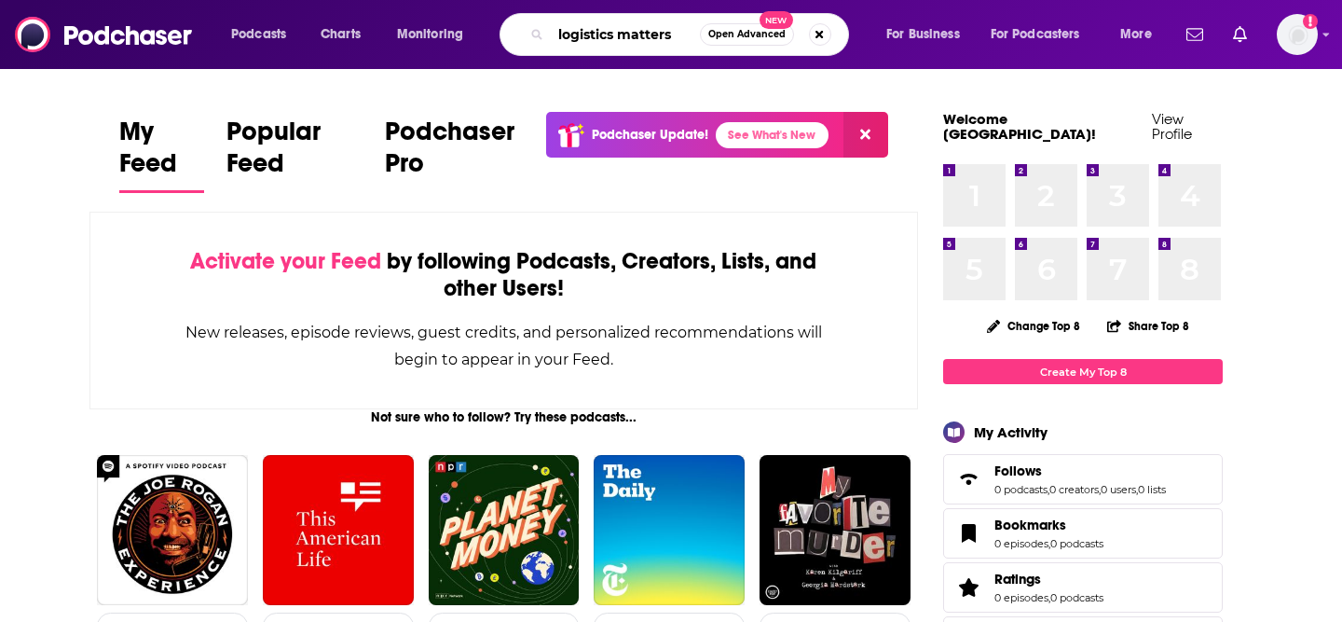 This screenshot has width=1342, height=622. I want to click on button: Change Top 8, so click(1033, 325).